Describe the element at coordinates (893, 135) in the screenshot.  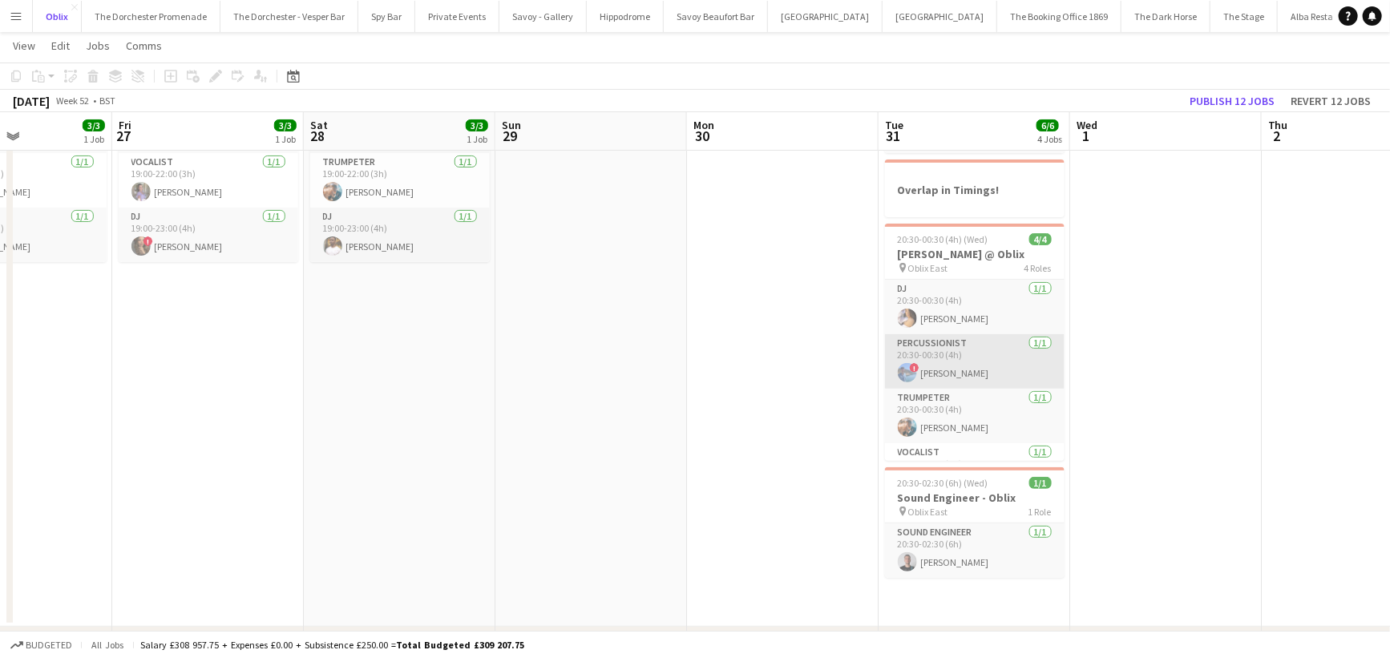
I see `span: 31` at that location.